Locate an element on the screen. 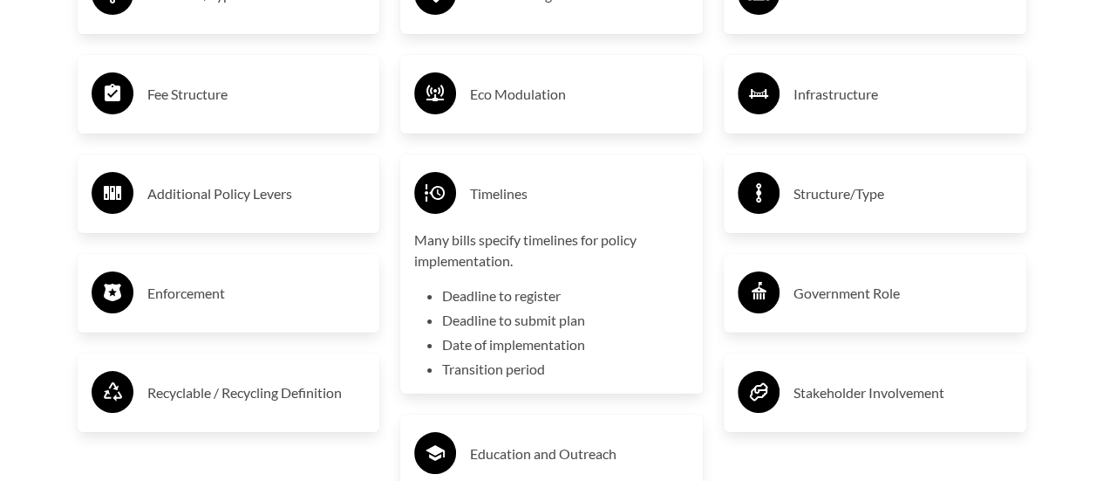 Image resolution: width=1103 pixels, height=481 pixels. h3: Recyclable / Recycling Definition is located at coordinates (256, 393).